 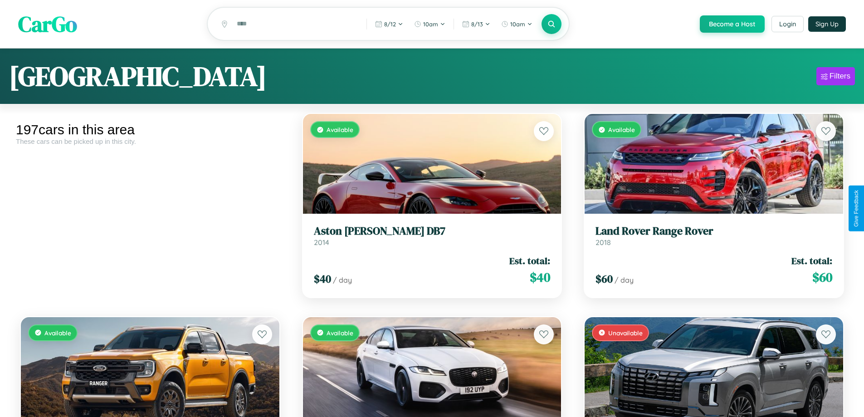 What do you see at coordinates (390, 24) in the screenshot?
I see `span: 8 / 12` at bounding box center [390, 24].